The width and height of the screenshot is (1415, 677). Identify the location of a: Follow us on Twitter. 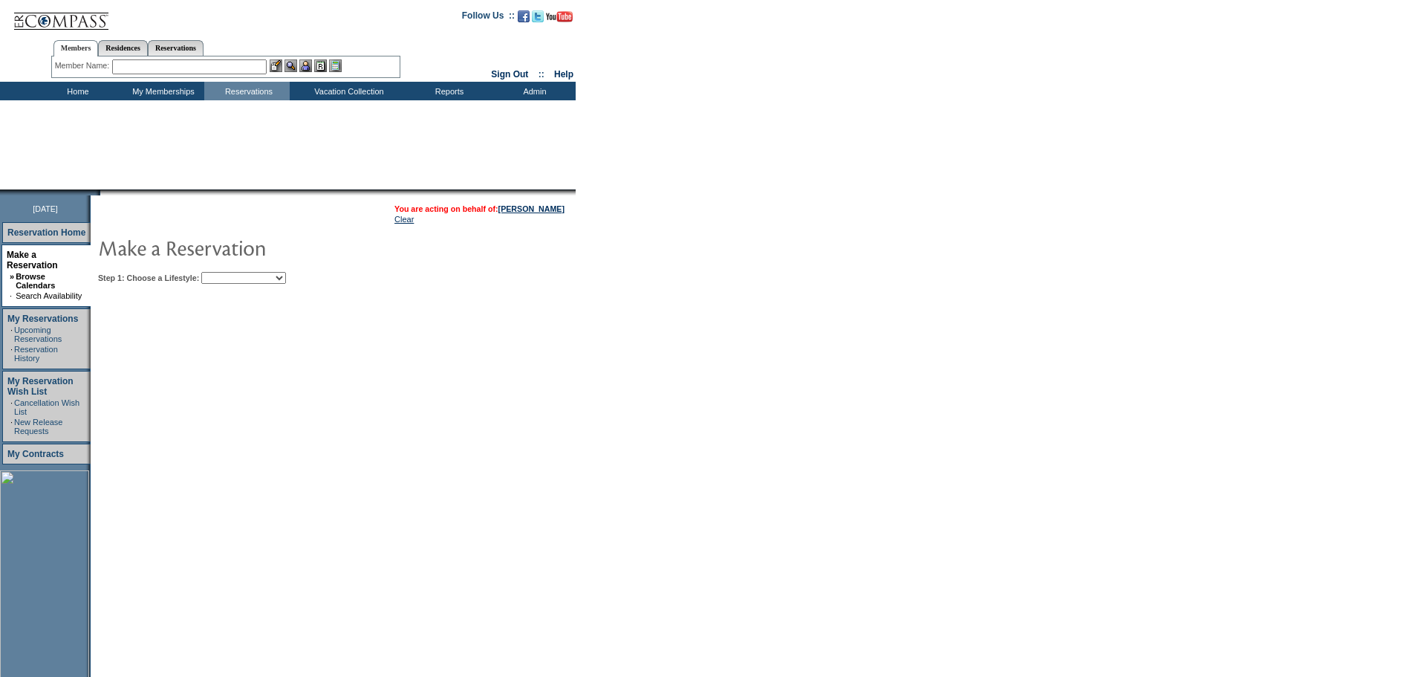
(538, 19).